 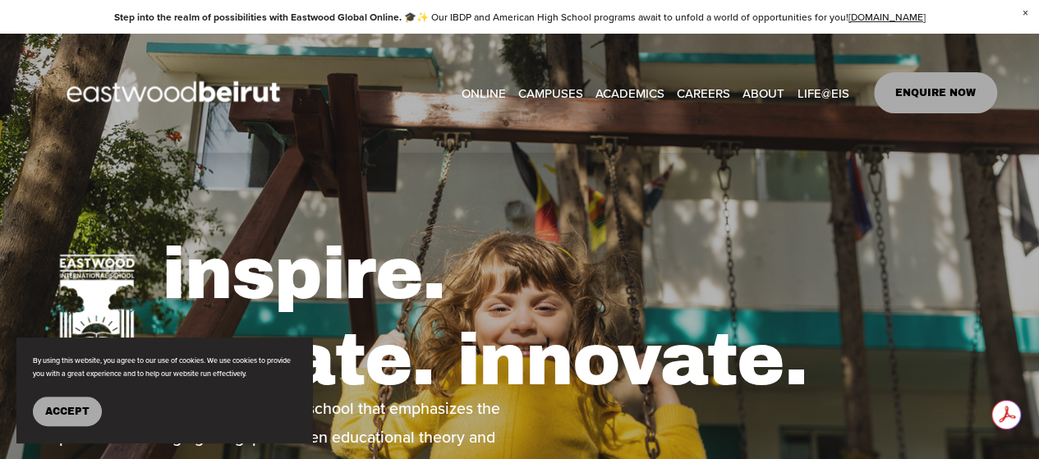 What do you see at coordinates (822, 93) in the screenshot?
I see `span: LIFE@EIS` at bounding box center [822, 93].